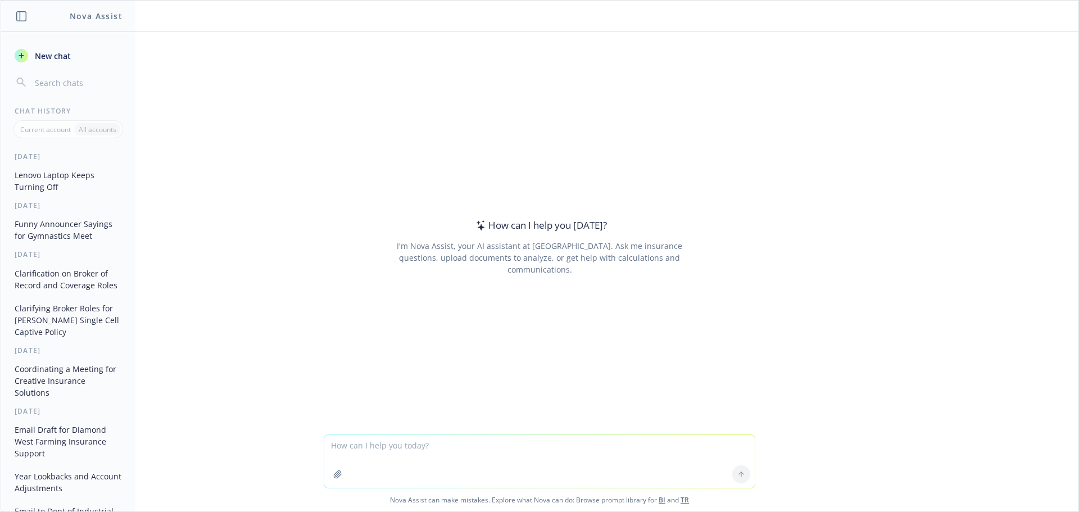  I want to click on button: Year Lookbacks and Account Adjustments, so click(68, 482).